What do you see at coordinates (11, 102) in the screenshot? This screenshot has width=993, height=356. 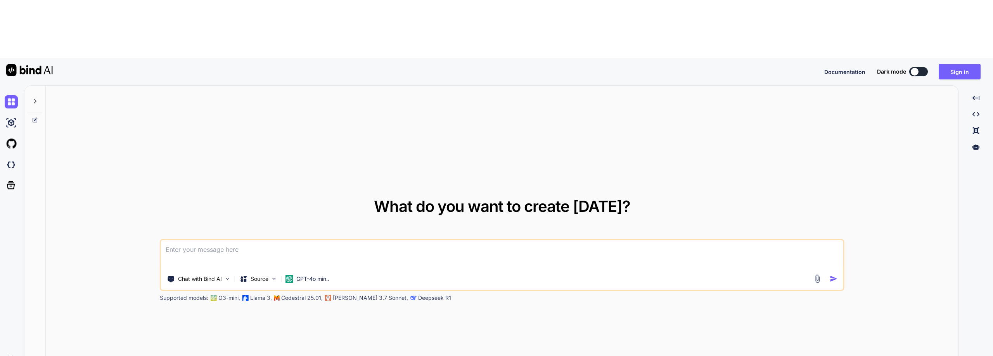 I see `img: chat` at bounding box center [11, 102].